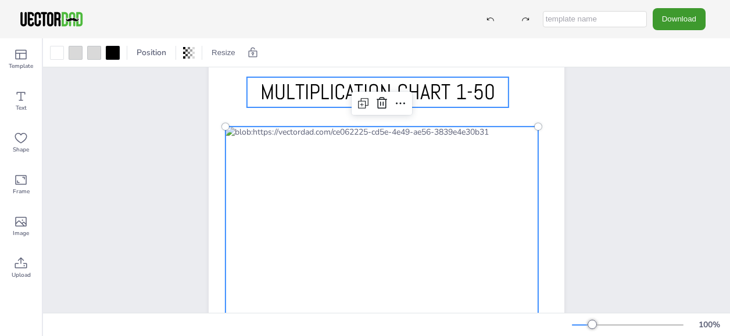 This screenshot has height=336, width=730. Describe the element at coordinates (51, 19) in the screenshot. I see `img: VectorDad-1.png` at that location.